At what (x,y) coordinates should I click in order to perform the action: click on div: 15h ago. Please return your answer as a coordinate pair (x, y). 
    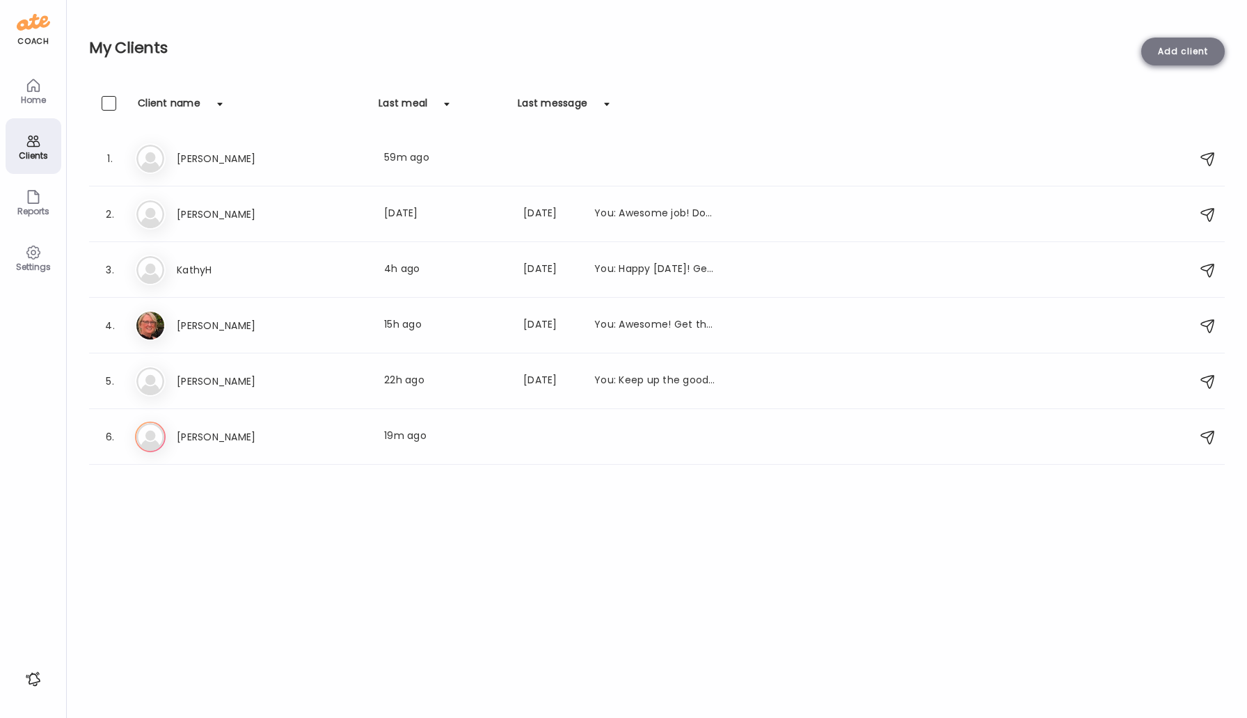
    Looking at the image, I should click on (445, 326).